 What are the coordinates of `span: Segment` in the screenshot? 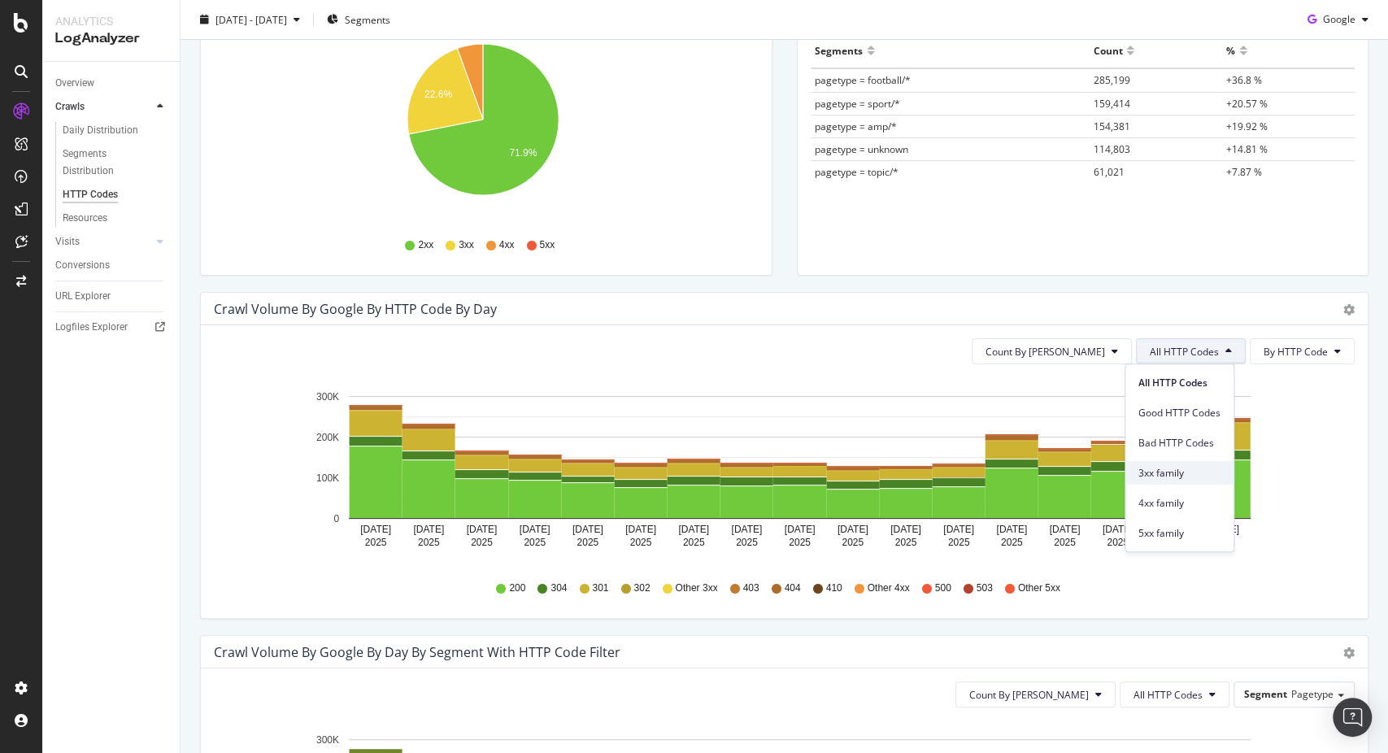 It's located at (1265, 694).